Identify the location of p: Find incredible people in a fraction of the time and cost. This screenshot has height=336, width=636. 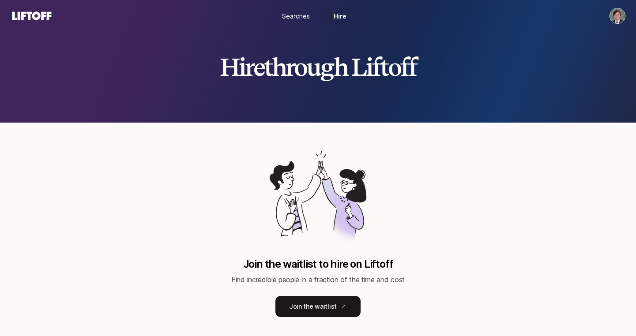
(318, 280).